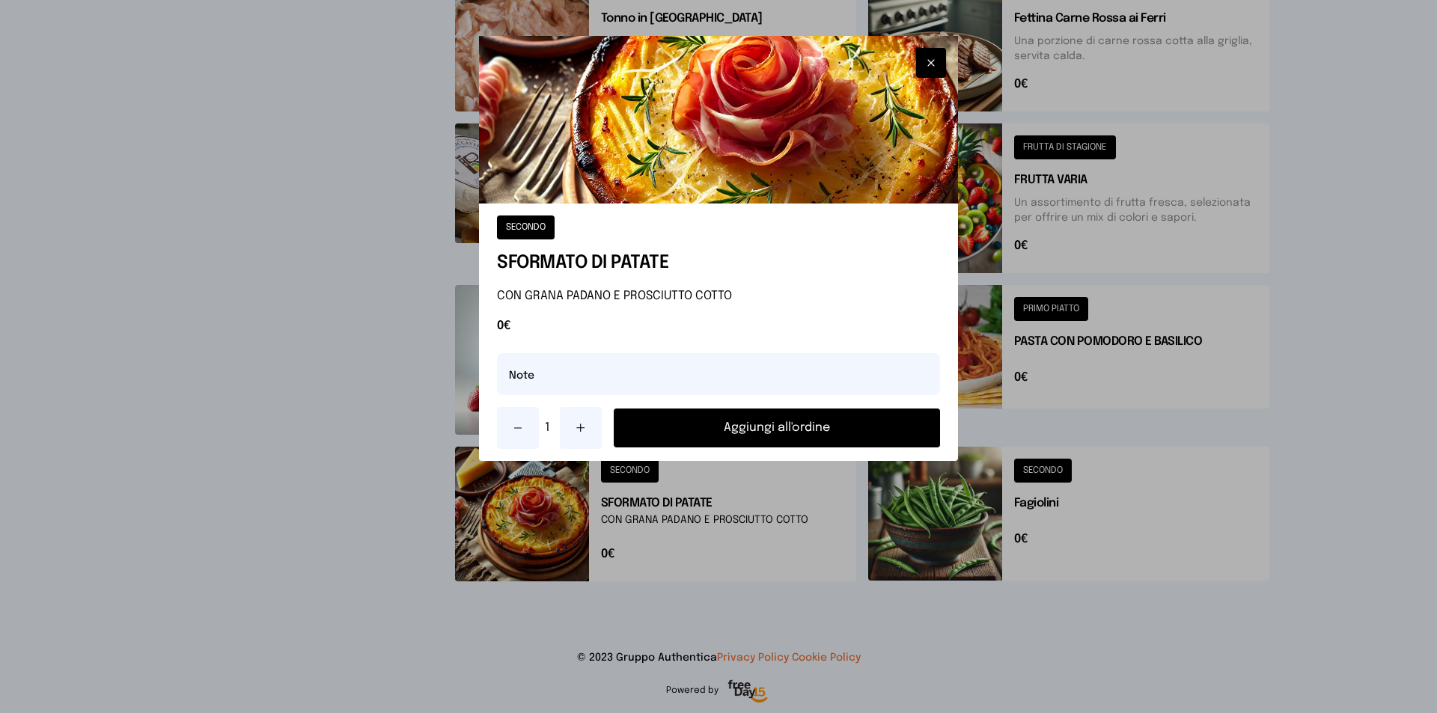  What do you see at coordinates (549, 428) in the screenshot?
I see `span: 1` at bounding box center [549, 428].